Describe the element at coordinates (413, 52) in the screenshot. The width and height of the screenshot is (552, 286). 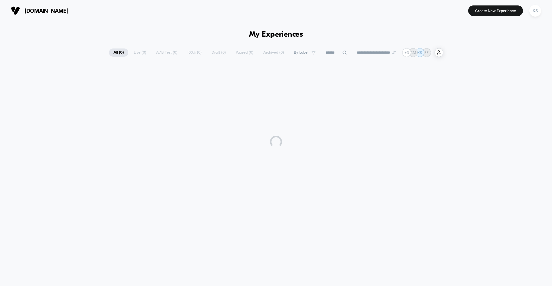
I see `p: CM` at that location.